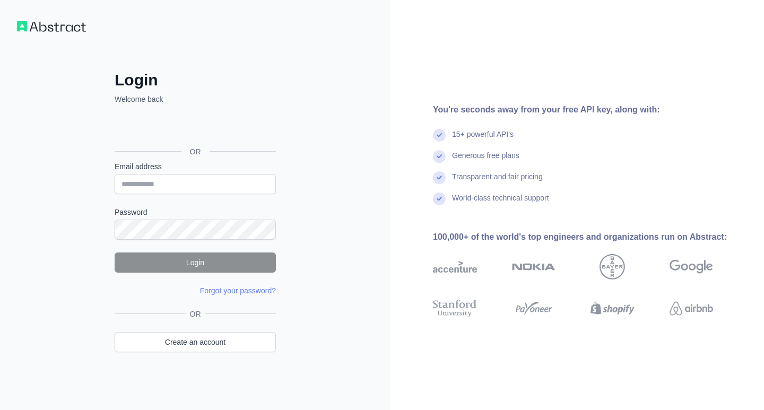  I want to click on div: World-class technical support, so click(500, 203).